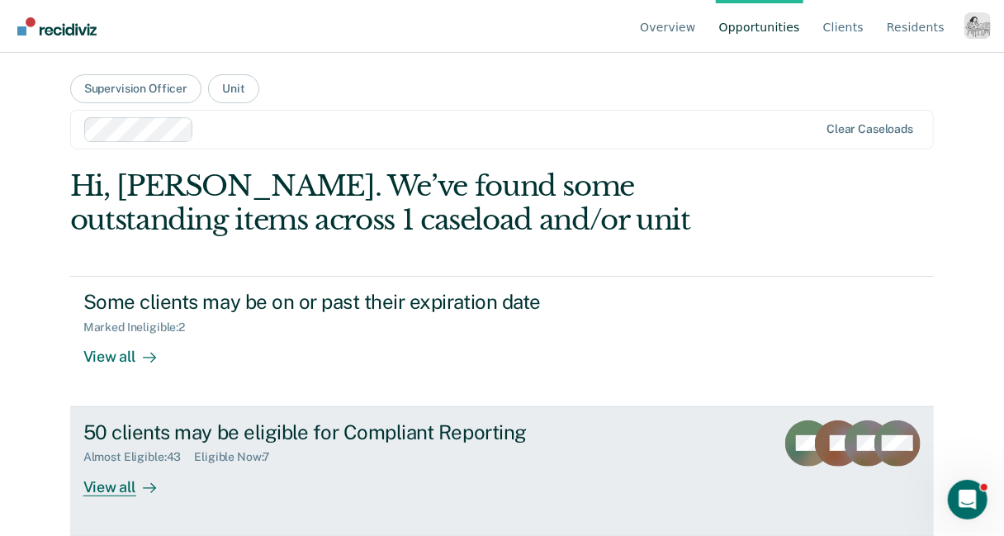 The height and width of the screenshot is (536, 1004). Describe the element at coordinates (373, 301) in the screenshot. I see `div: Some clients may be on or past their expiration date` at that location.